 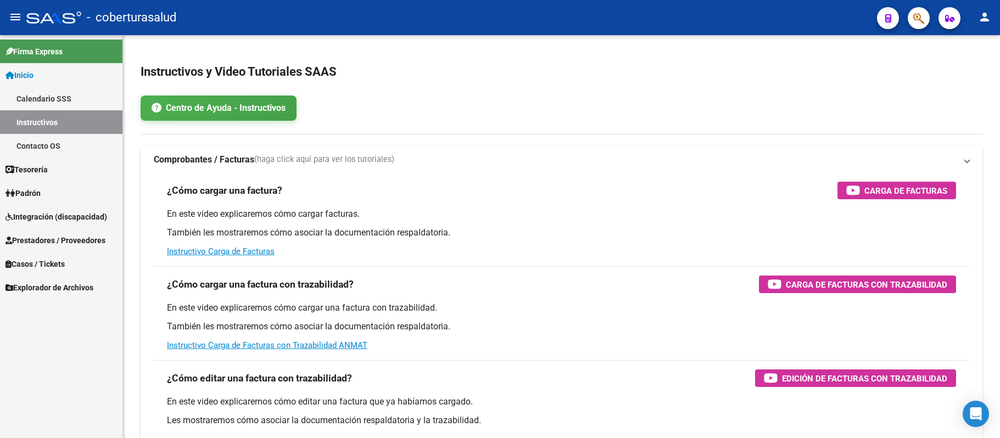 What do you see at coordinates (561, 421) in the screenshot?
I see `p: Les mostraremos cómo asociar la documentación respaldatoria y la trazabilidad.` at bounding box center [561, 421].